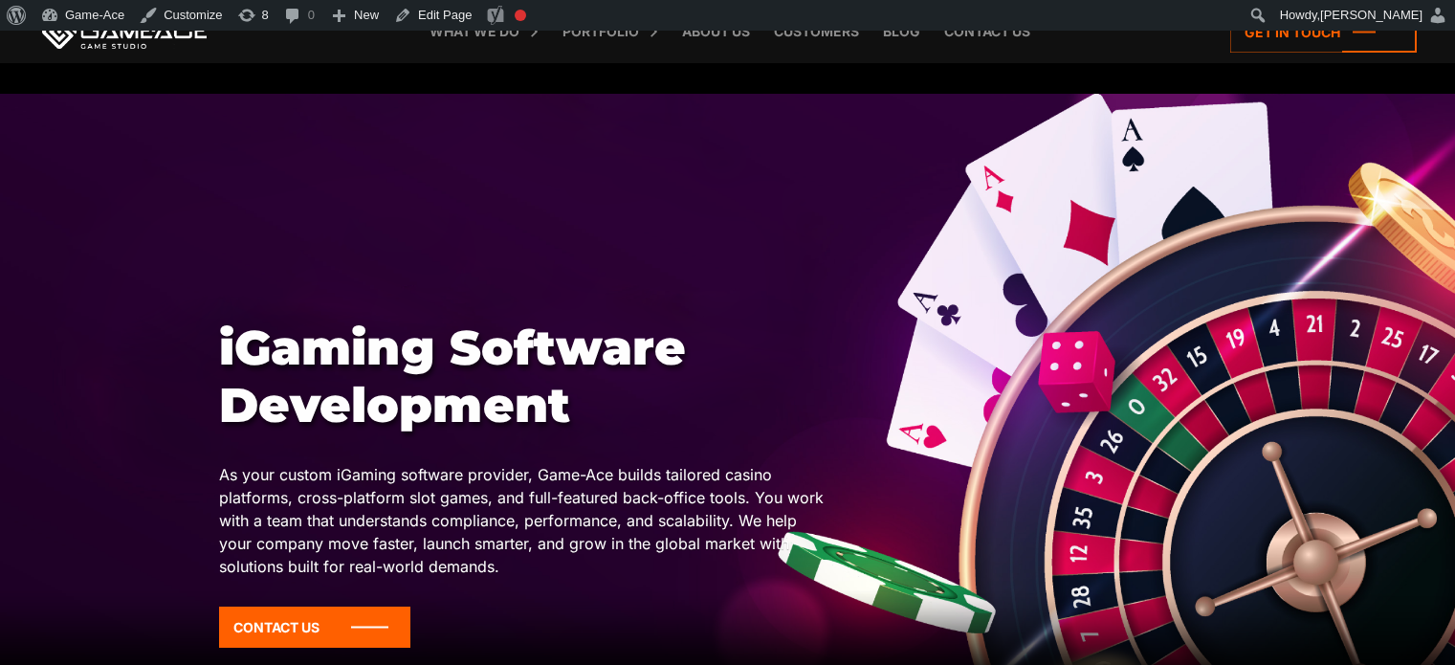  What do you see at coordinates (524, 377) in the screenshot?
I see `h1: iGaming Software Development` at bounding box center [524, 377].